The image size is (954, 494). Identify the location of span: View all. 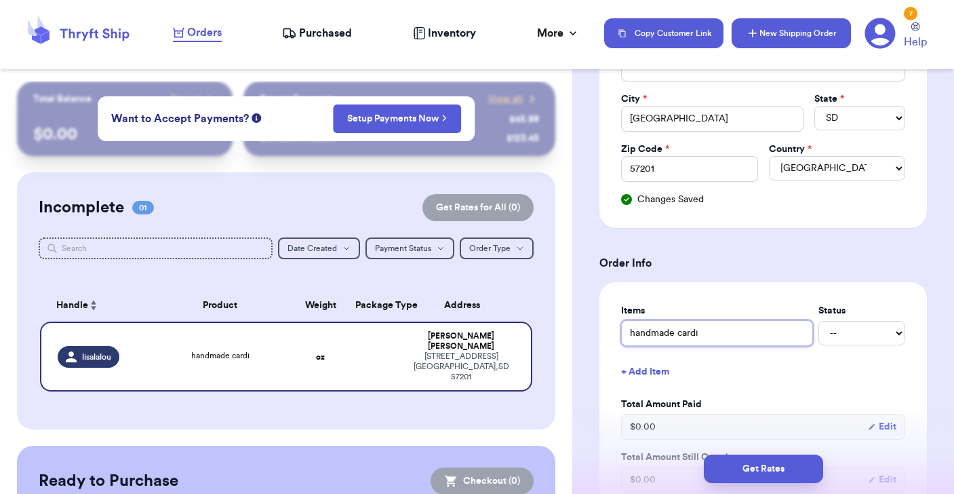
(505, 99).